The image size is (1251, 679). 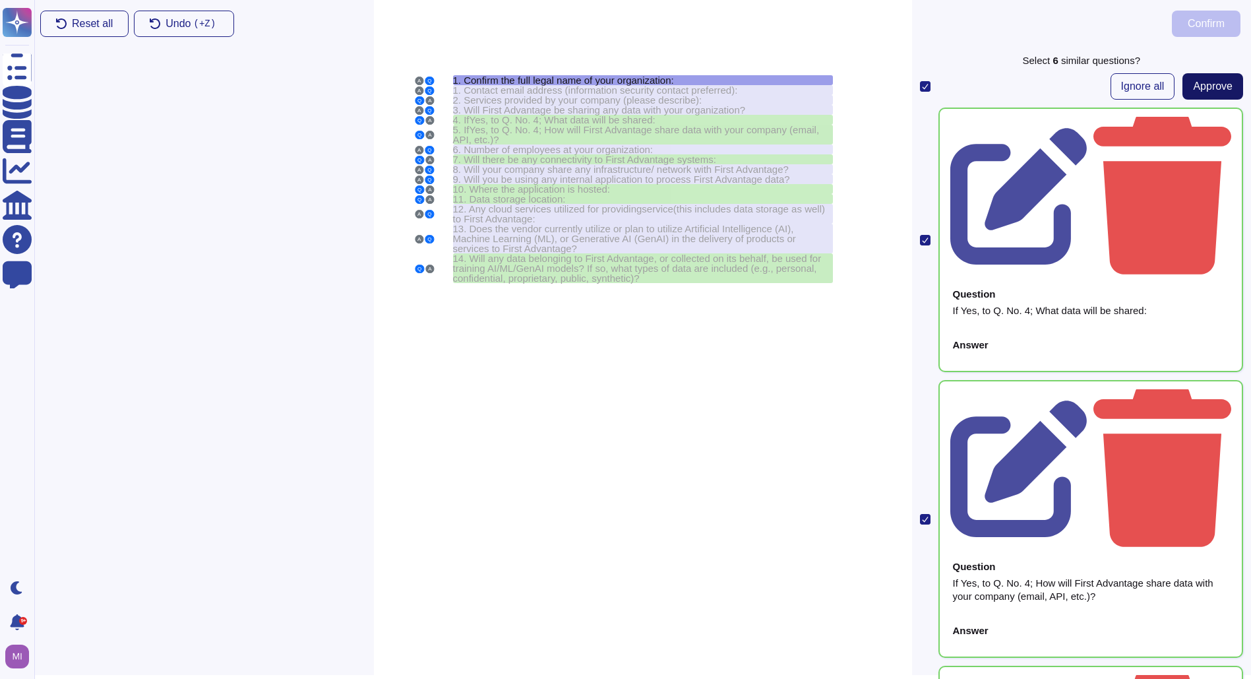 What do you see at coordinates (457, 100) in the screenshot?
I see `span: 2.` at bounding box center [457, 100].